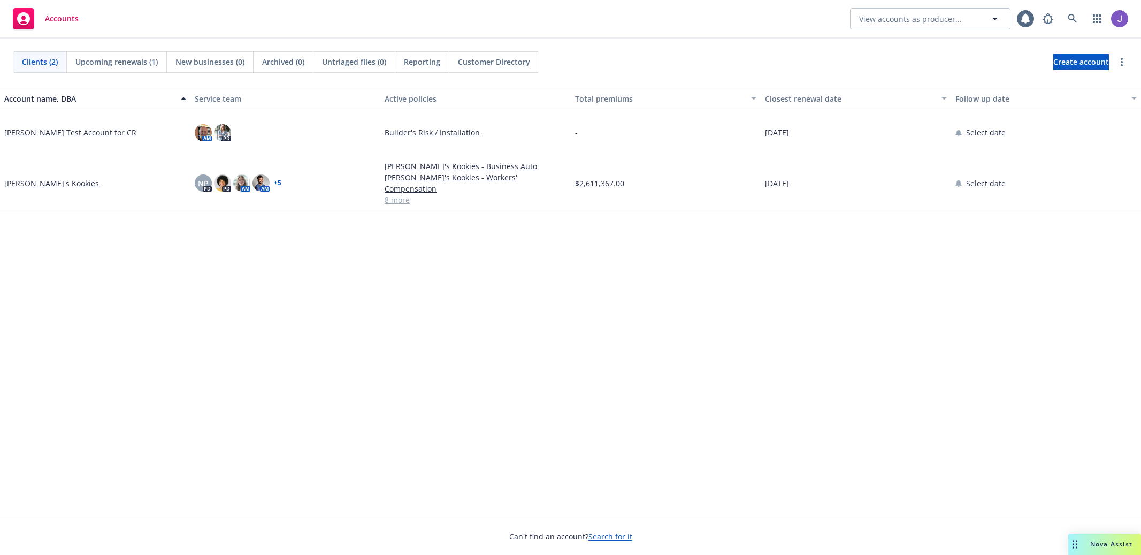  What do you see at coordinates (600, 183) in the screenshot?
I see `span: $2,611,367.00` at bounding box center [600, 183].